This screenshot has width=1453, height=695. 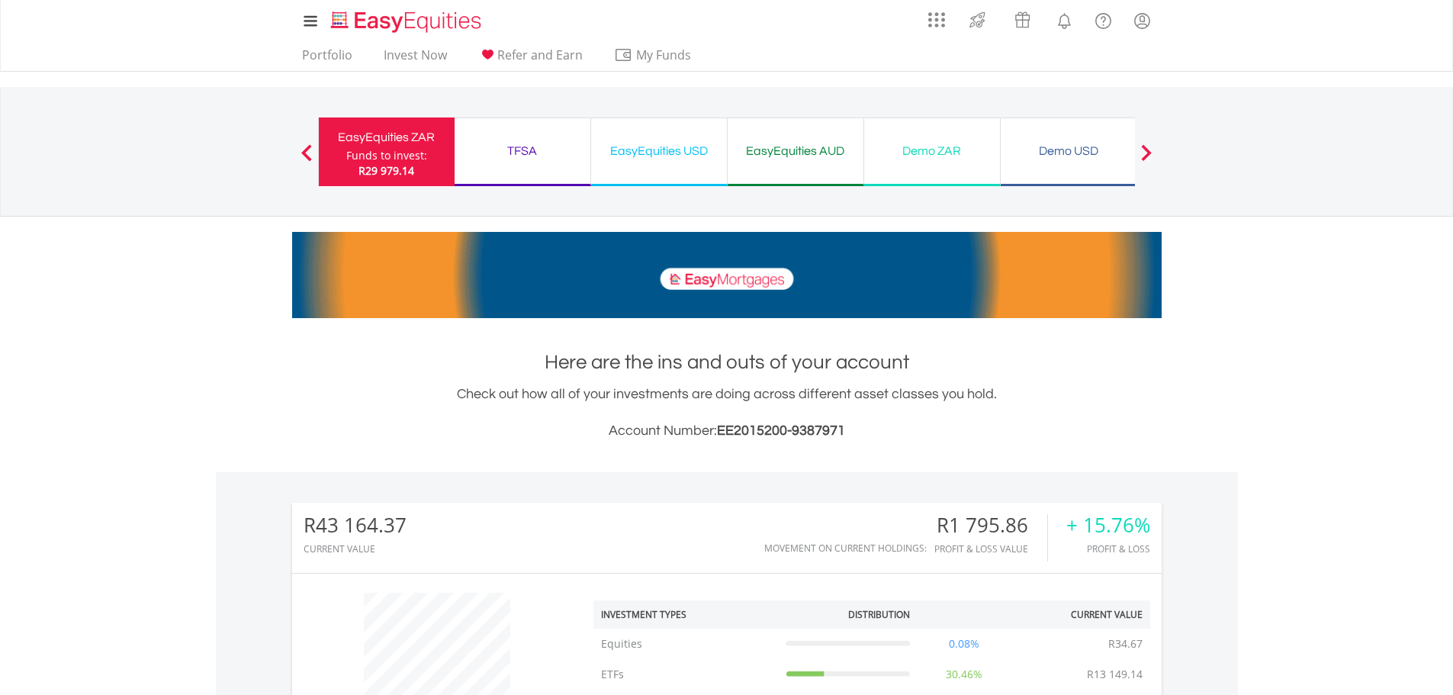 What do you see at coordinates (1103, 19) in the screenshot?
I see `a: FAQ's and Support` at bounding box center [1103, 19].